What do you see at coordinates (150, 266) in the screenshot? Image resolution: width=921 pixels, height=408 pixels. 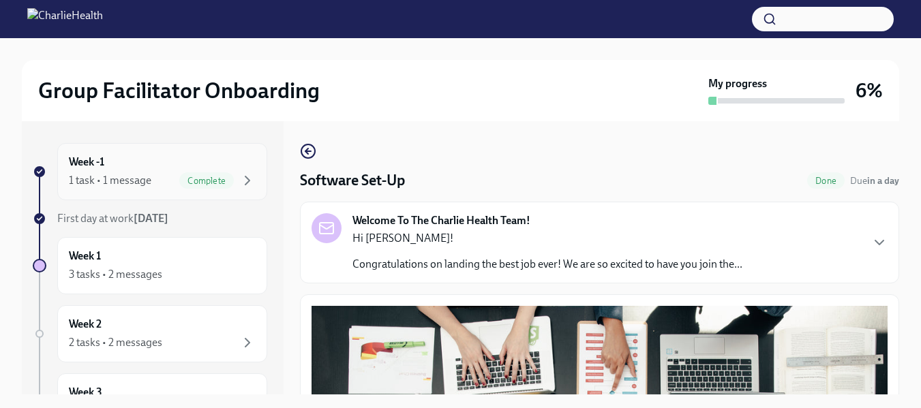 I see `a: Week 13 tasks • 2 messages` at bounding box center [150, 266].